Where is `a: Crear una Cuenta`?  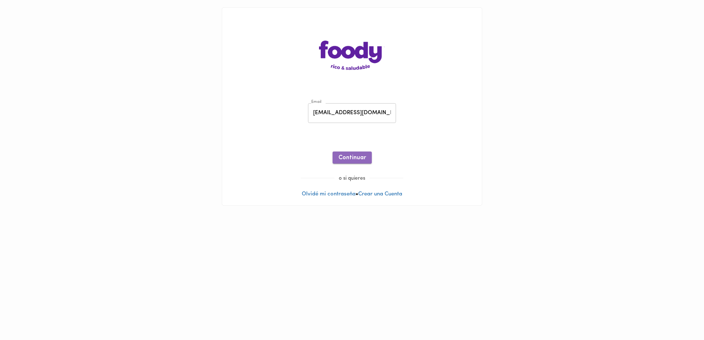
a: Crear una Cuenta is located at coordinates (380, 194).